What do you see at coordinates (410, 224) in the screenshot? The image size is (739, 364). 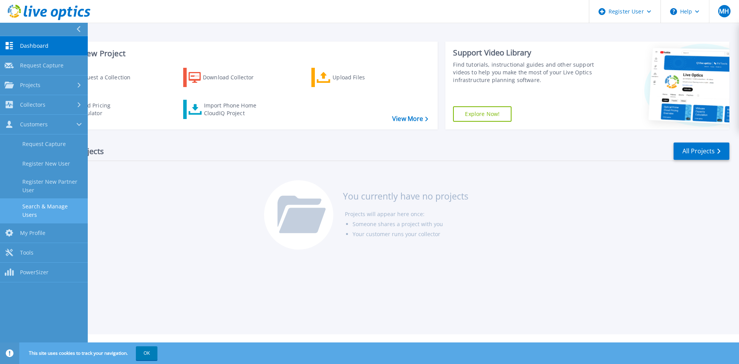 I see `li: Someone shares a project with you` at bounding box center [410, 224].